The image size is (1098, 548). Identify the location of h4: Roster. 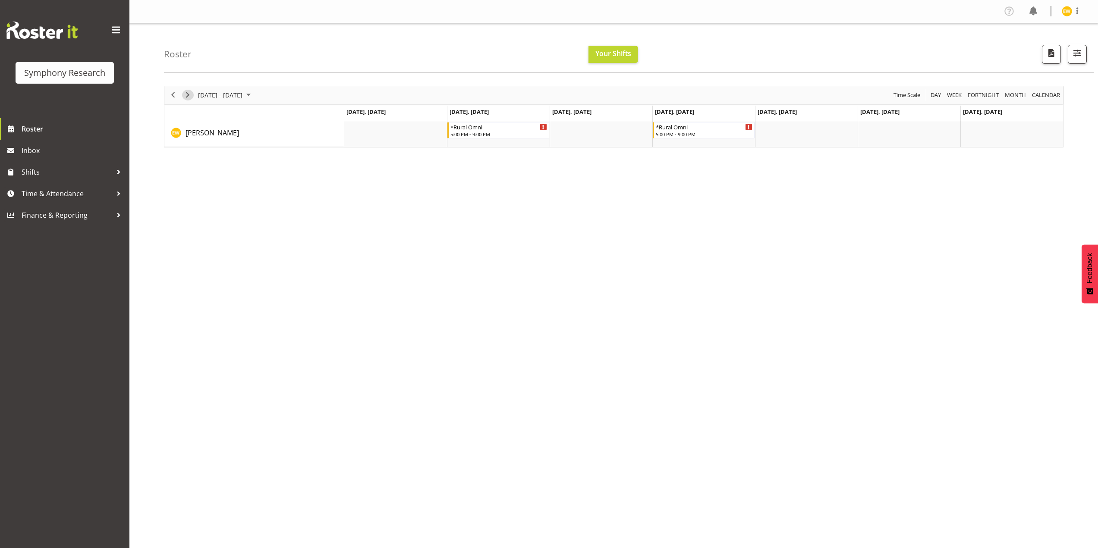
(178, 54).